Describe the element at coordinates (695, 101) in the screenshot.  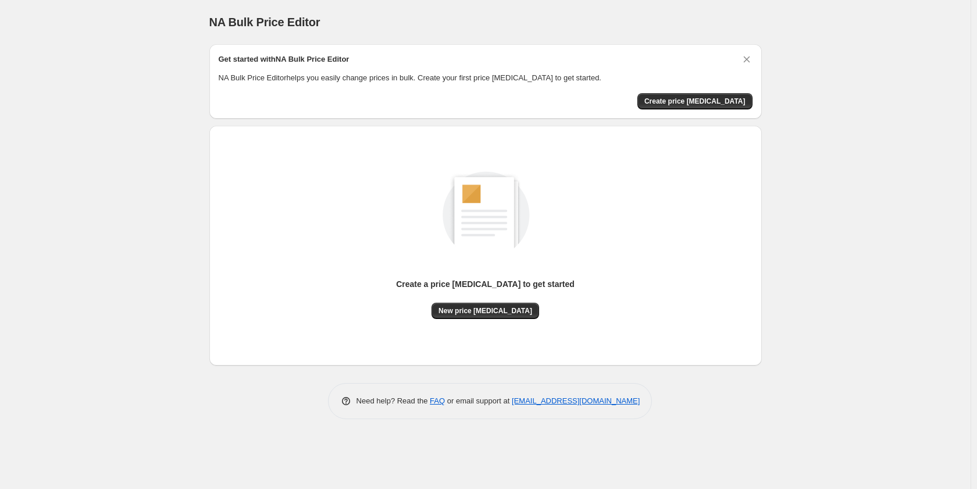
I see `button: Create price change job` at that location.